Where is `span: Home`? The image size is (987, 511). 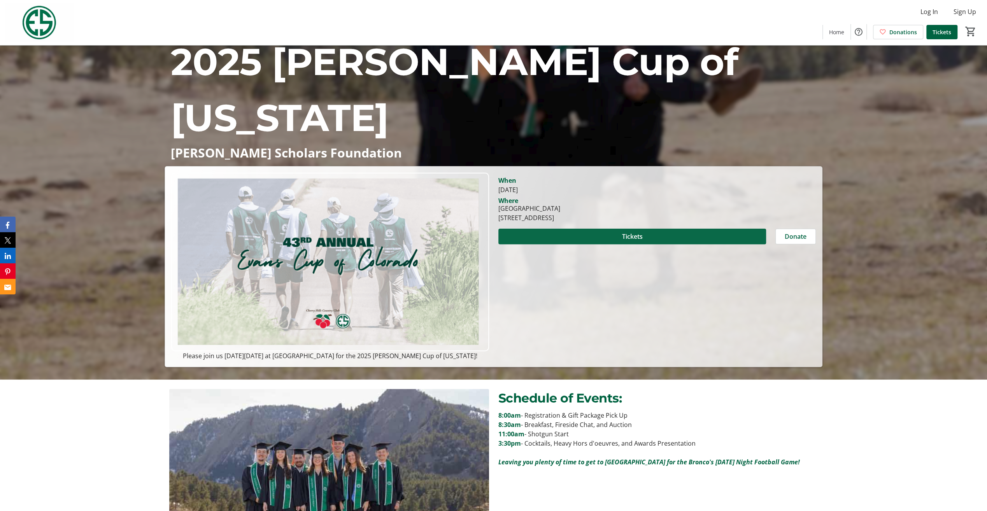
span: Home is located at coordinates (836, 32).